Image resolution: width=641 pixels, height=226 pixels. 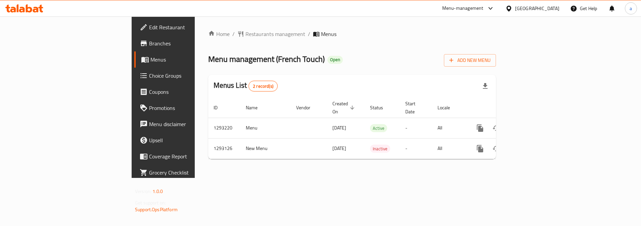 What do you see at coordinates (448, 107) in the screenshot?
I see `span: Locale` at bounding box center [448, 107].